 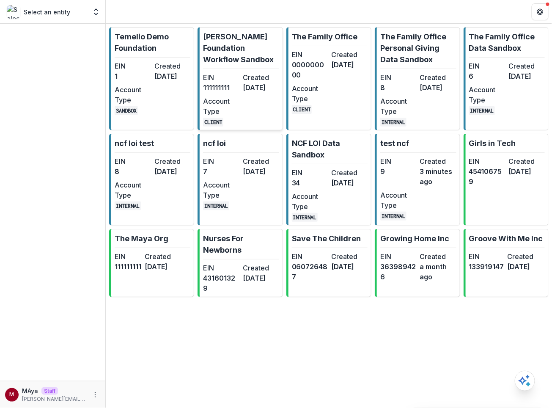 What do you see at coordinates (310, 271) in the screenshot?
I see `dd: 060726487` at bounding box center [310, 271].